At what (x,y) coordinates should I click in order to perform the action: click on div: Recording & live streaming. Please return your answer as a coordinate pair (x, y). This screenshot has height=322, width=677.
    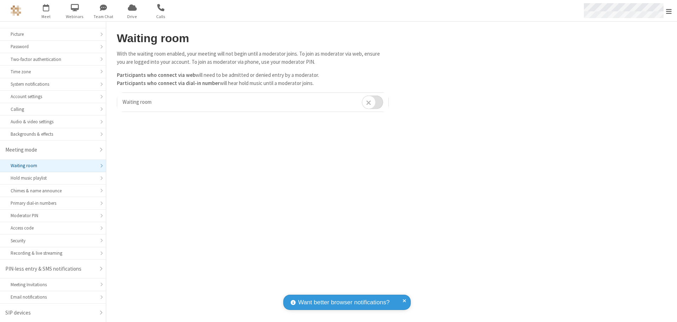
    Looking at the image, I should click on (53, 253).